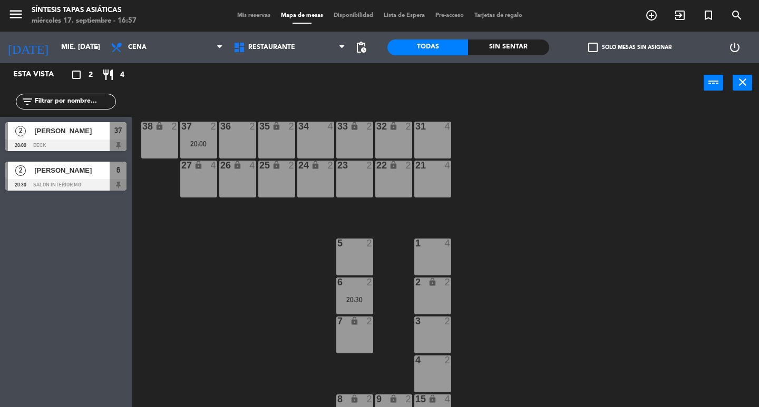 The height and width of the screenshot is (407, 759). What do you see at coordinates (337, 399) in the screenshot?
I see `div: 8` at bounding box center [337, 399].